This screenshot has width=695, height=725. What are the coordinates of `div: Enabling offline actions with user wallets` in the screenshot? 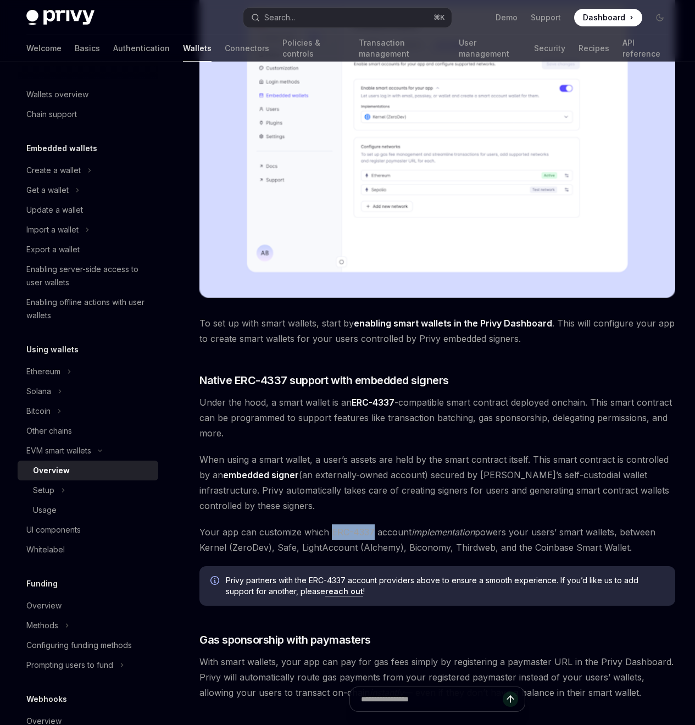 It's located at (89, 309).